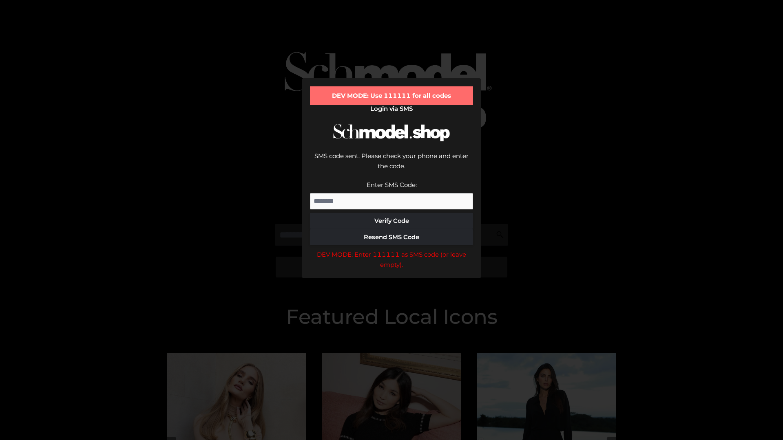 The width and height of the screenshot is (783, 440). What do you see at coordinates (391, 237) in the screenshot?
I see `button: Resend SMS Code` at bounding box center [391, 237].